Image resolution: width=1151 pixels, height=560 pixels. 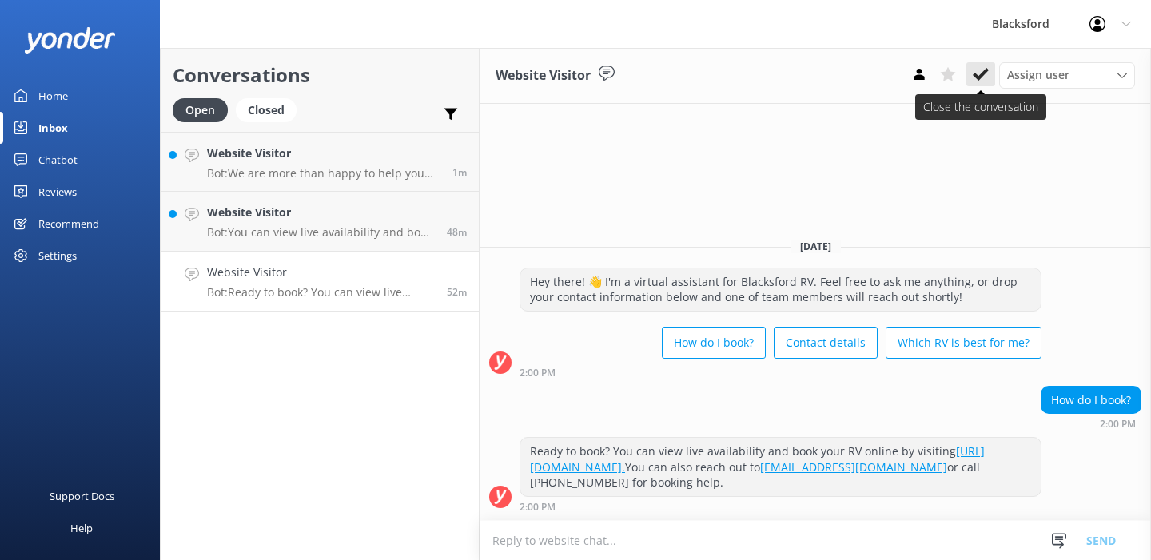 What do you see at coordinates (53, 96) in the screenshot?
I see `div: Home` at bounding box center [53, 96].